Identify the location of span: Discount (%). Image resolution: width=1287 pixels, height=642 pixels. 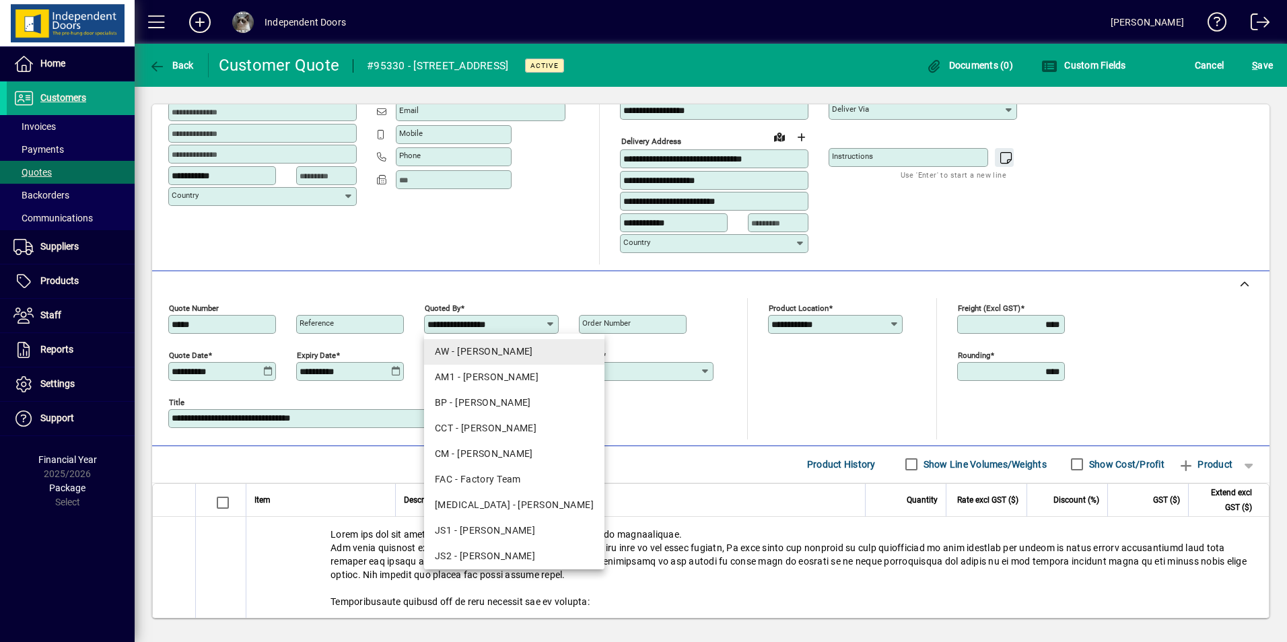
(1076, 500).